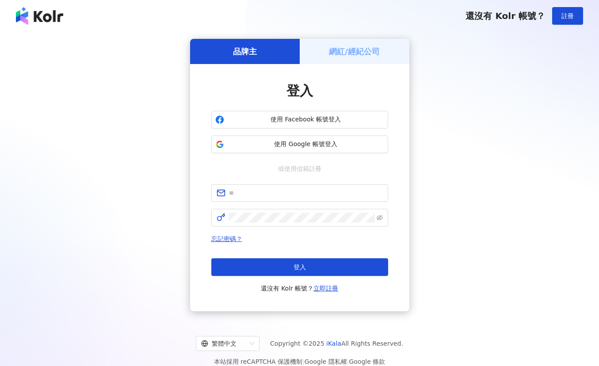 This screenshot has width=599, height=366. What do you see at coordinates (367, 362) in the screenshot?
I see `a: Google 條款` at bounding box center [367, 362].